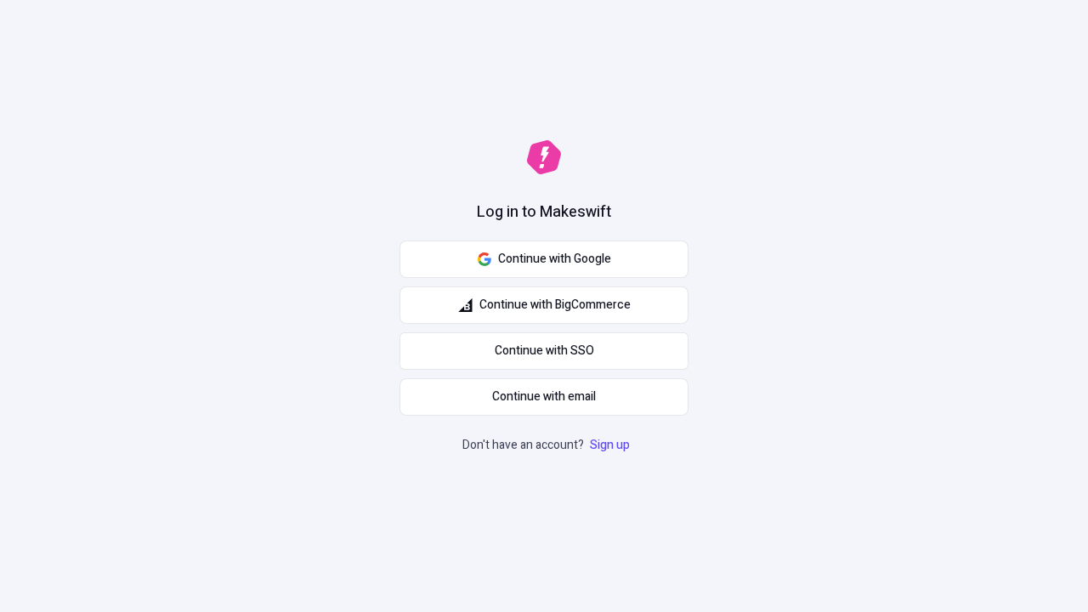  What do you see at coordinates (554, 259) in the screenshot?
I see `span: Continue with Google` at bounding box center [554, 259].